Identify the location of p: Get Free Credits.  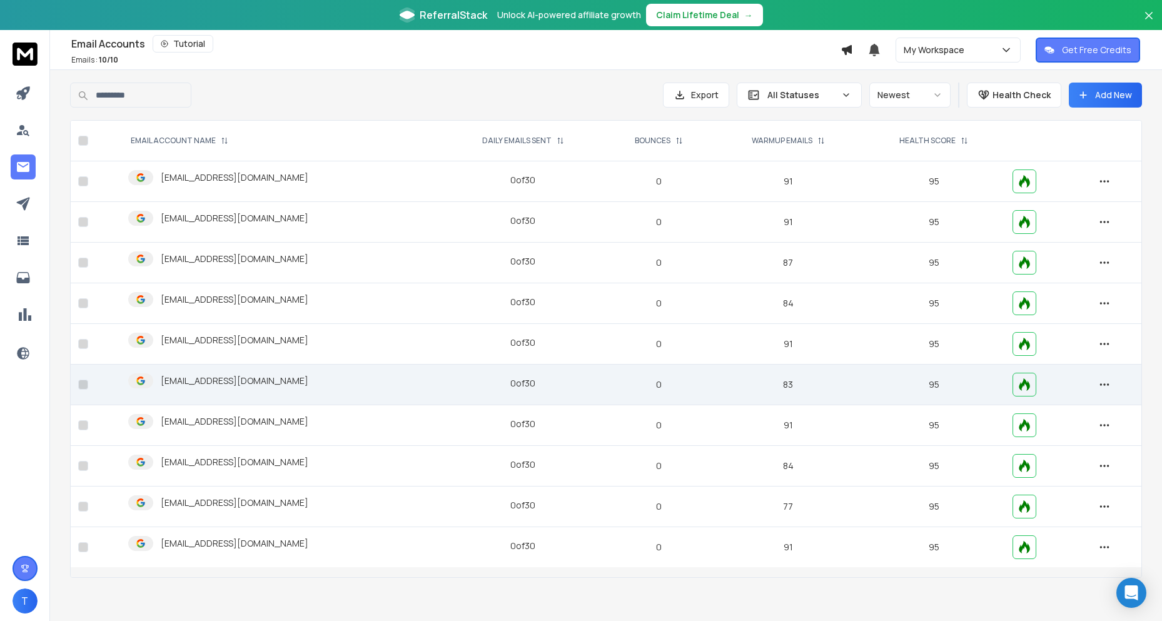
(1096, 50).